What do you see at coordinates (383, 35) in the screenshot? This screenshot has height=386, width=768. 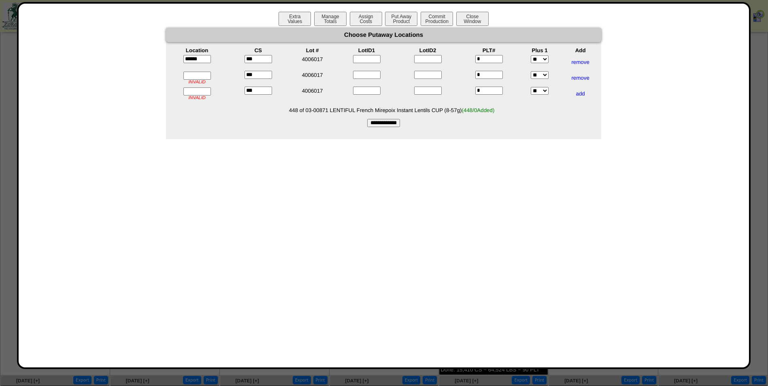 I see `div: Choose Putaway Locations` at bounding box center [383, 35].